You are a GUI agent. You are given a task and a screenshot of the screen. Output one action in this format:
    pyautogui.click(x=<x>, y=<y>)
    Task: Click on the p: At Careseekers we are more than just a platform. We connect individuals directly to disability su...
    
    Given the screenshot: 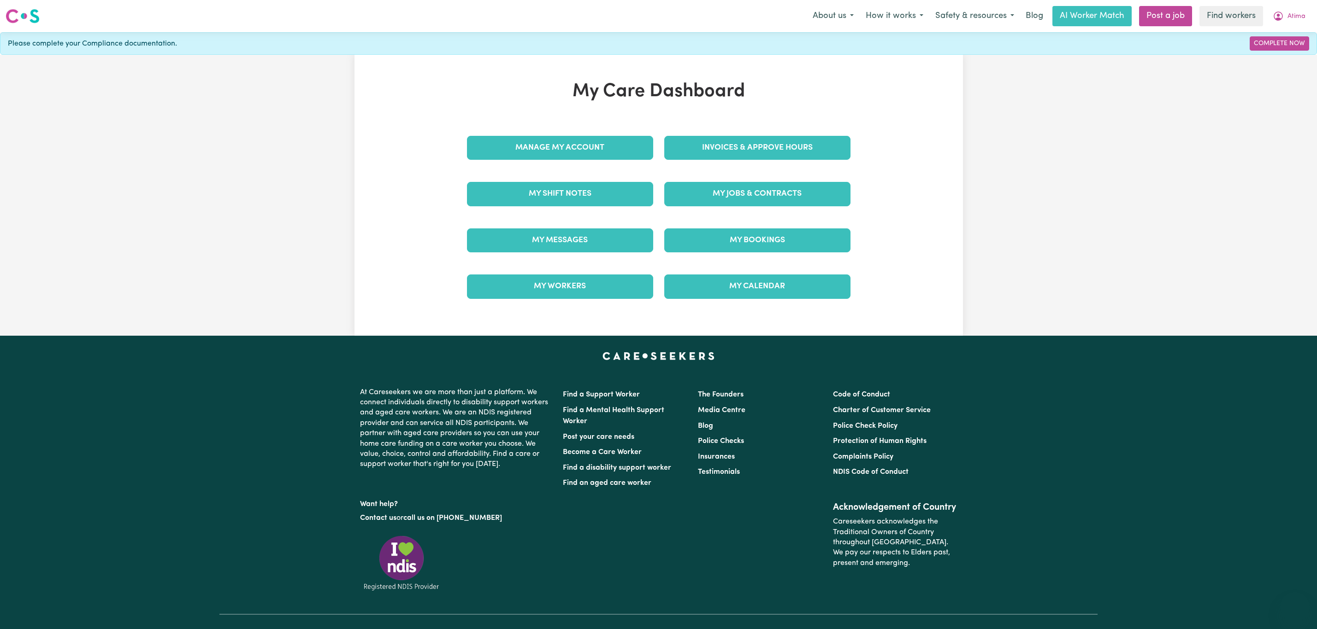 What is the action you would take?
    pyautogui.click(x=456, y=429)
    